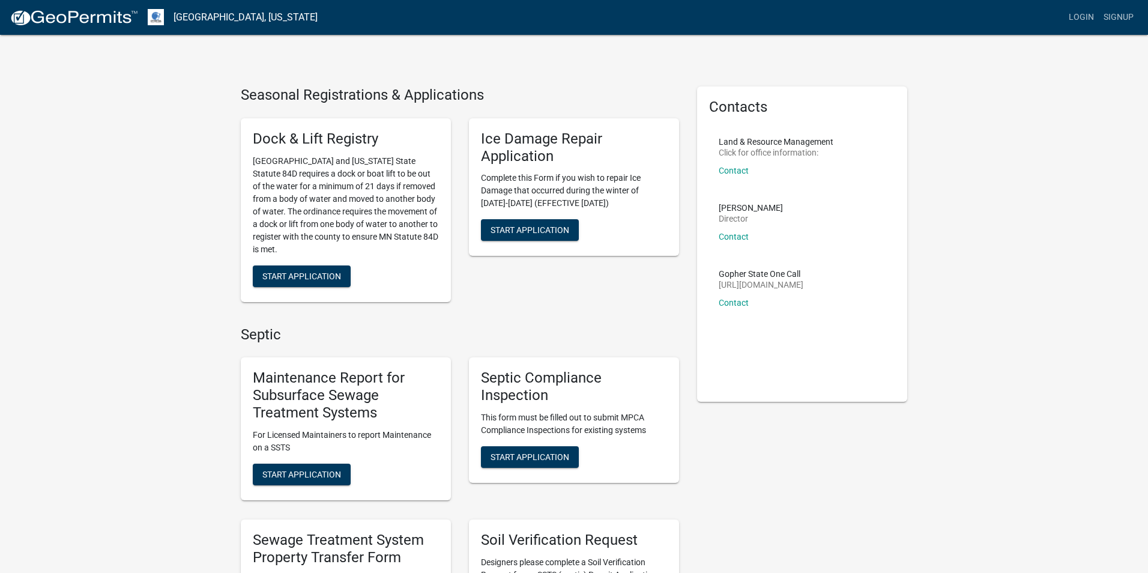 Image resolution: width=1148 pixels, height=573 pixels. What do you see at coordinates (760, 274) in the screenshot?
I see `p: Gopher State One Call` at bounding box center [760, 274].